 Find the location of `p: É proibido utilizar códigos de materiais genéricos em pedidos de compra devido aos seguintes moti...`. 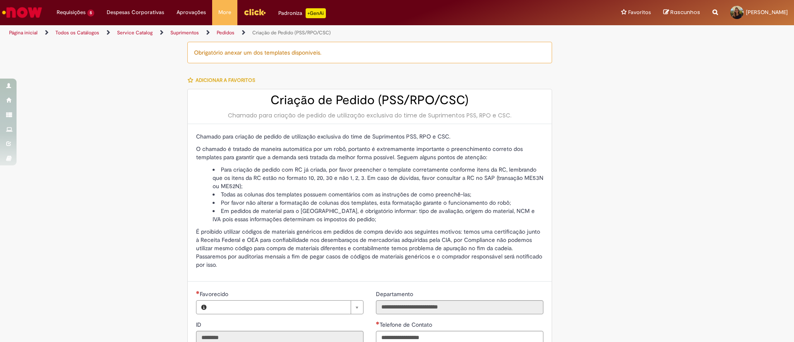

p: É proibido utilizar códigos de materiais genéricos em pedidos de compra devido aos seguintes moti... is located at coordinates (370, 248).